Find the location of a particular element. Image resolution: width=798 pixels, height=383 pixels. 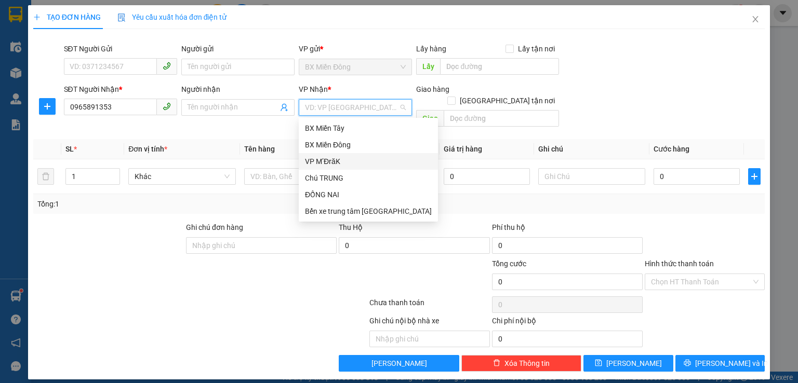

span: Lấy tận nơi is located at coordinates (536, 49).